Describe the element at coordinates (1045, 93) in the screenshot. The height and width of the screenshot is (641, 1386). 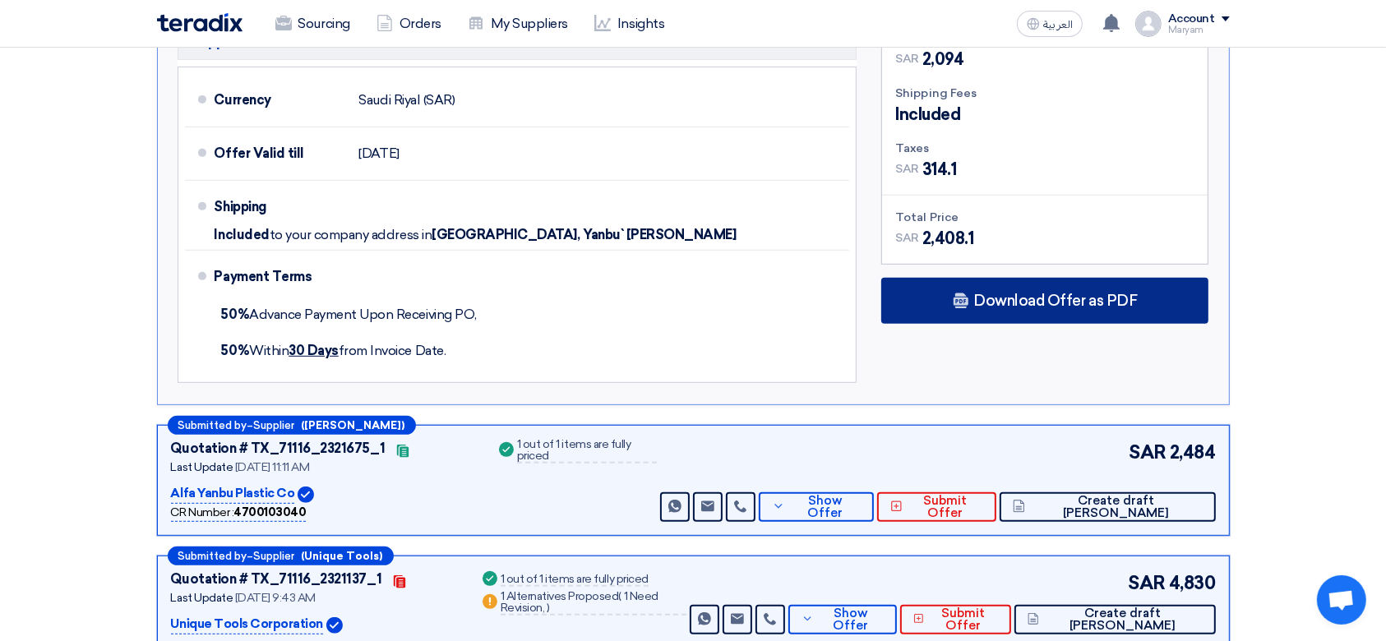
I see `div: Shipping Fees` at that location.